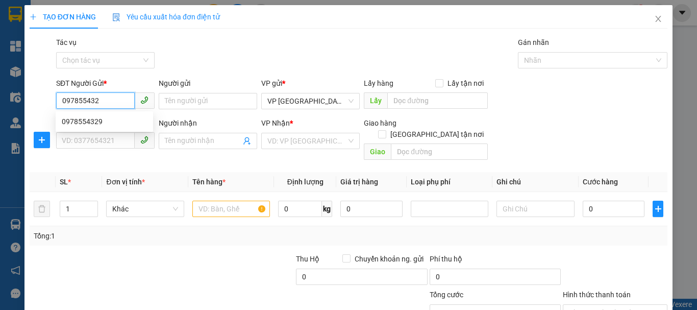 The width and height of the screenshot is (697, 310). Describe the element at coordinates (659, 19) in the screenshot. I see `button: Close` at that location.